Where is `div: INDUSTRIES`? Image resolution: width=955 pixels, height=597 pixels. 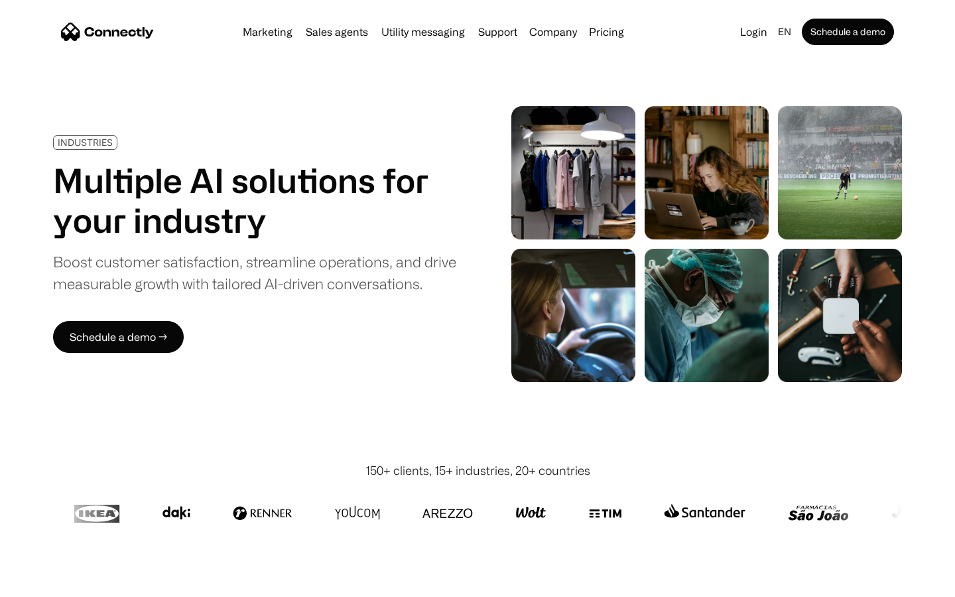 div: INDUSTRIES is located at coordinates (85, 142).